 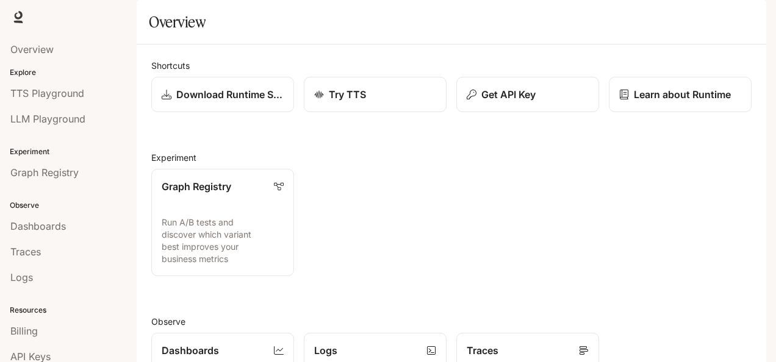 What do you see at coordinates (347, 95) in the screenshot?
I see `p: Try TTS` at bounding box center [347, 95].